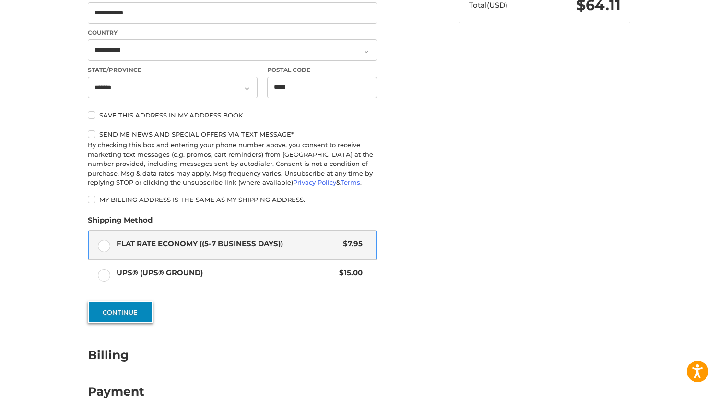  What do you see at coordinates (350, 244) in the screenshot?
I see `span: $7.95` at bounding box center [350, 244].